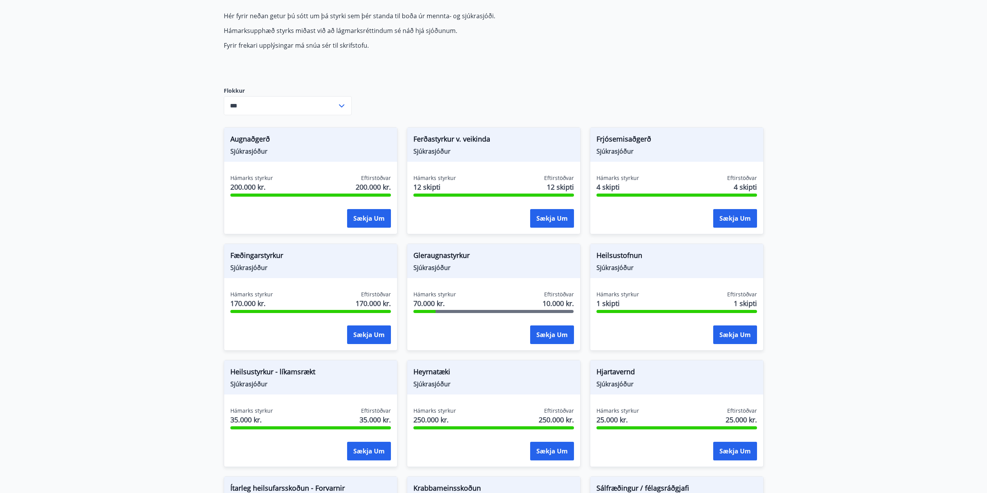 The width and height of the screenshot is (987, 493). I want to click on span: Heilsustyrkur - líkamsrækt, so click(311, 373).